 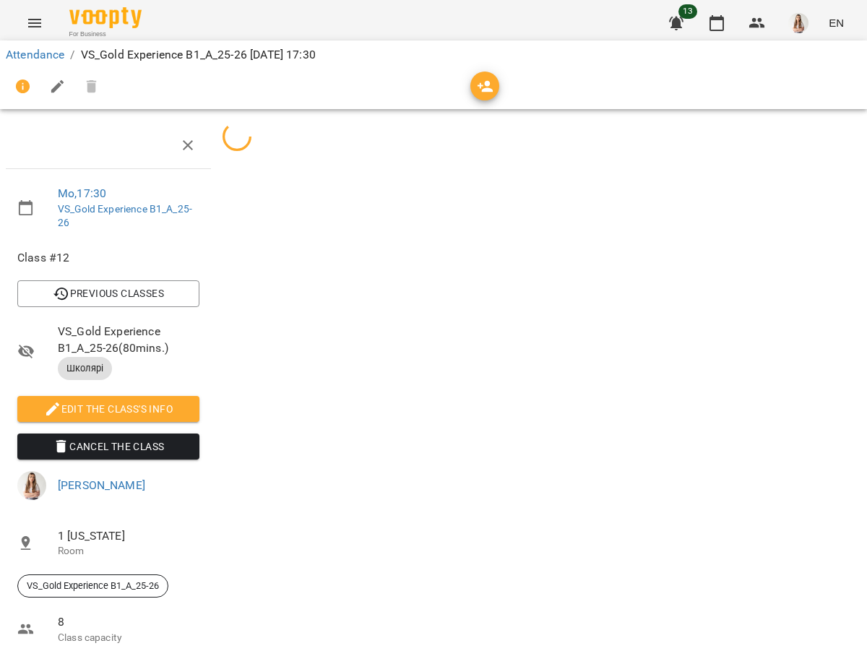 What do you see at coordinates (106, 17) in the screenshot?
I see `img: Voopty Logo` at bounding box center [106, 17].